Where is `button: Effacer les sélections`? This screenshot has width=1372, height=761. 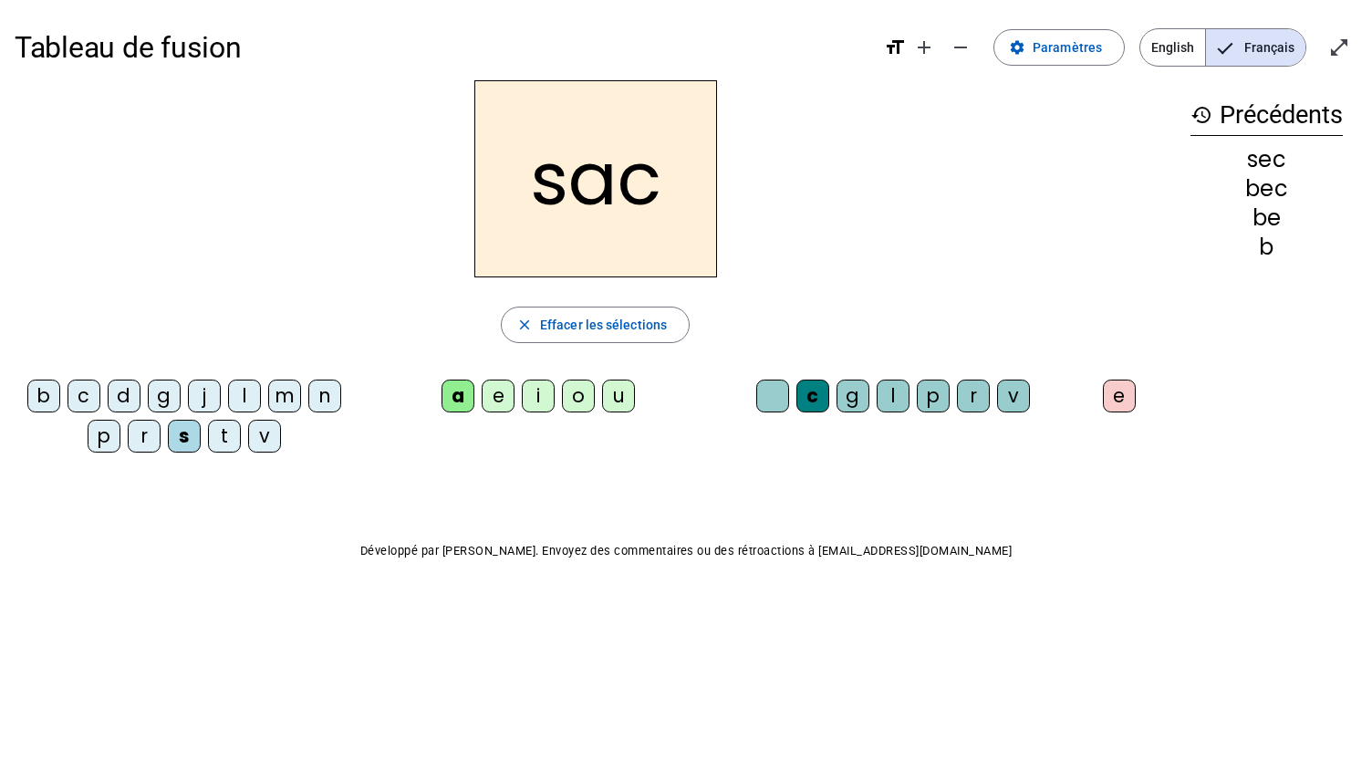
button: Effacer les sélections is located at coordinates (595, 325).